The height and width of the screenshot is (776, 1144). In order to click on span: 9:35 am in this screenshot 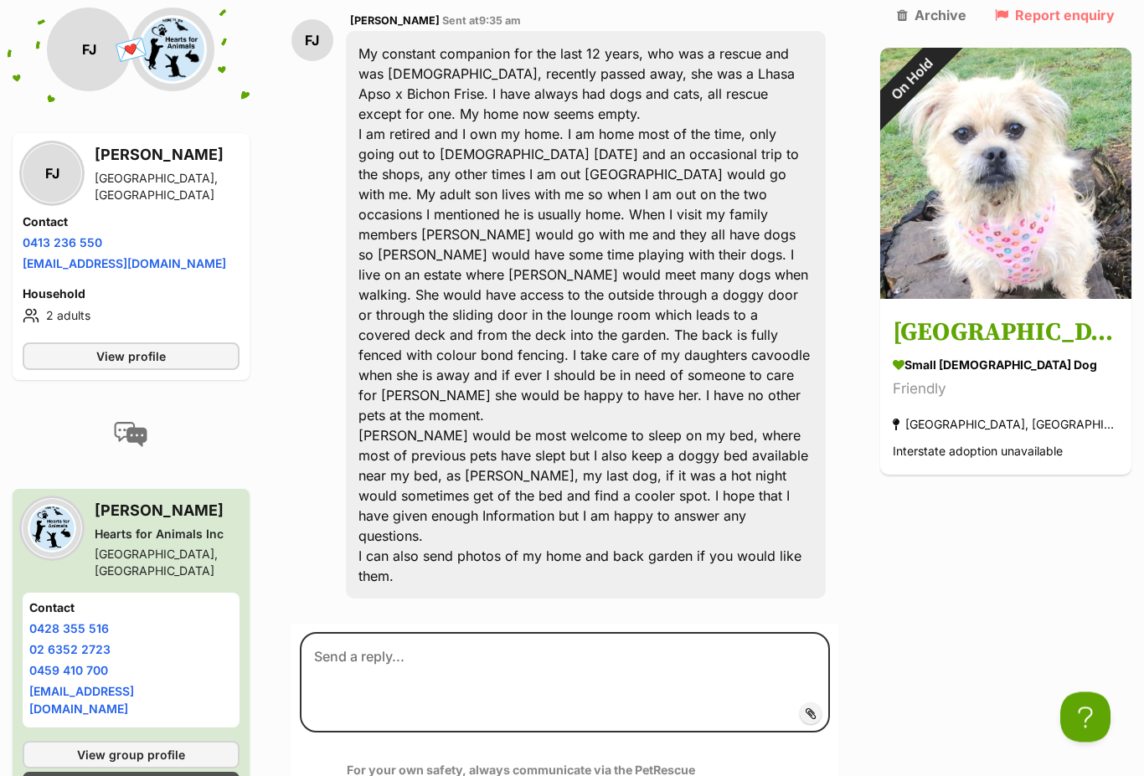, I will do `click(500, 21)`.